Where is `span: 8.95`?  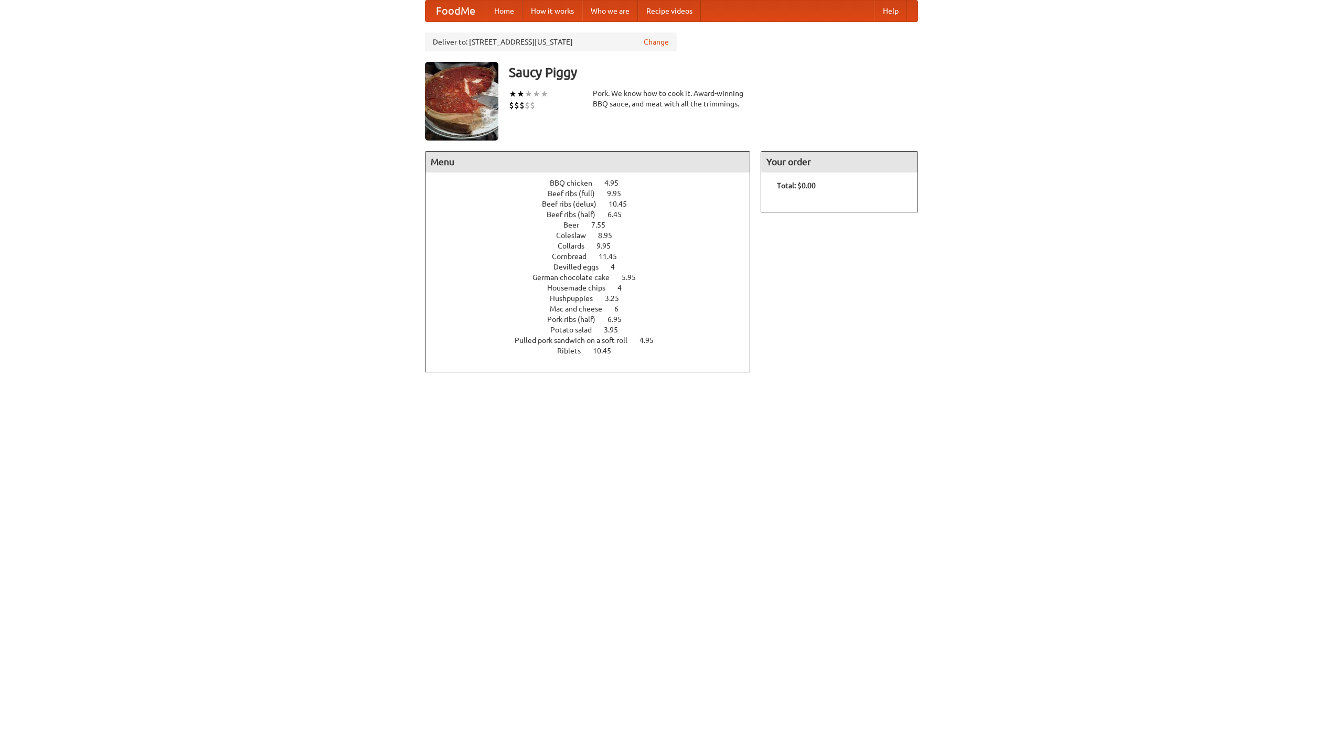
span: 8.95 is located at coordinates (610, 235).